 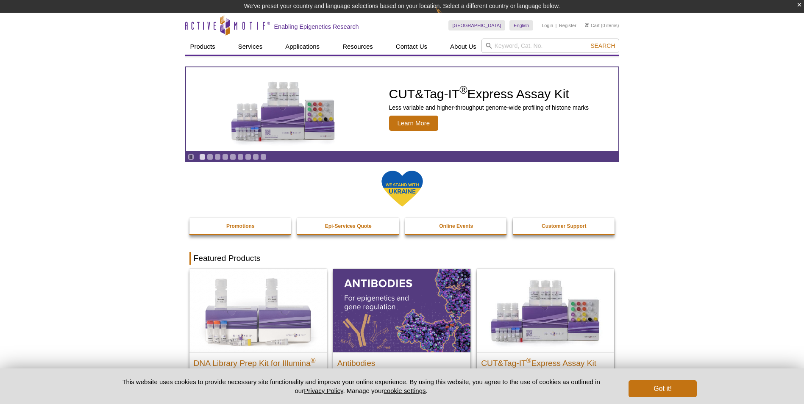 What do you see at coordinates (250, 47) in the screenshot?
I see `a: Services` at bounding box center [250, 47].